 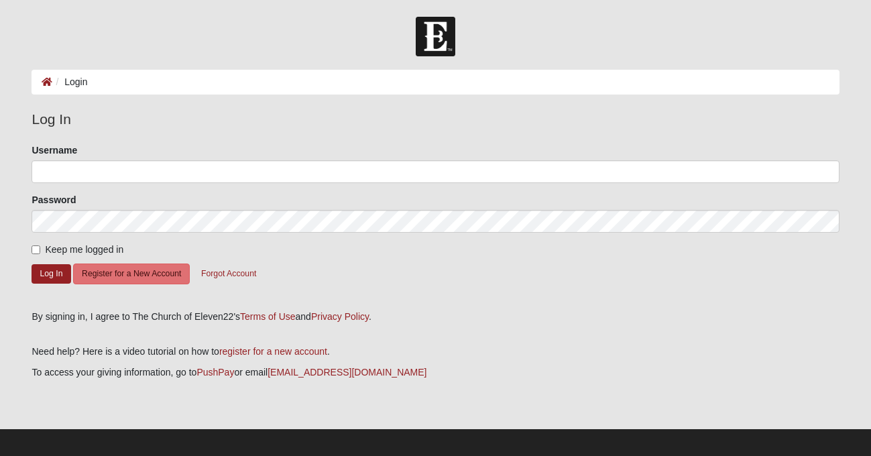 What do you see at coordinates (435, 372) in the screenshot?
I see `p: To access your giving information, go to or email` at bounding box center [435, 372].